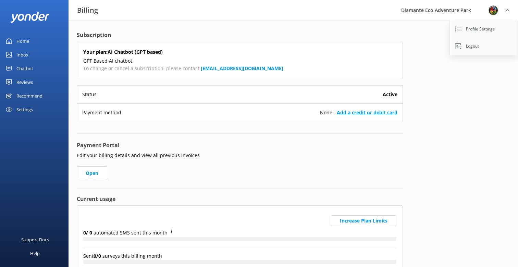 This screenshot has height=267, width=518. Describe the element at coordinates (35, 240) in the screenshot. I see `div: Support Docs` at that location.